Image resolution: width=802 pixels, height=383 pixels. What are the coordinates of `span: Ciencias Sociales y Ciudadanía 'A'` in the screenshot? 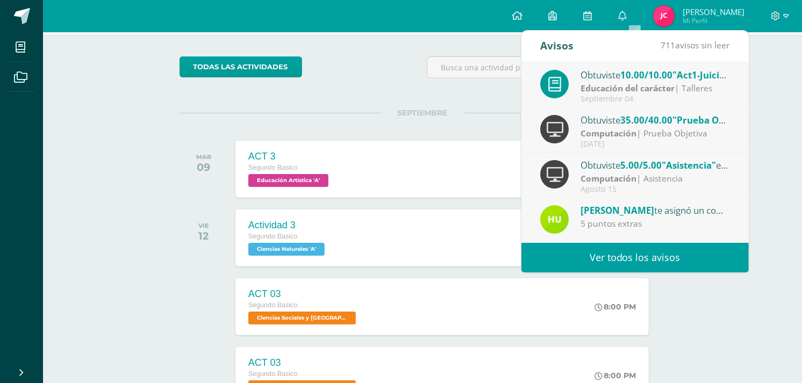 It's located at (302, 318).